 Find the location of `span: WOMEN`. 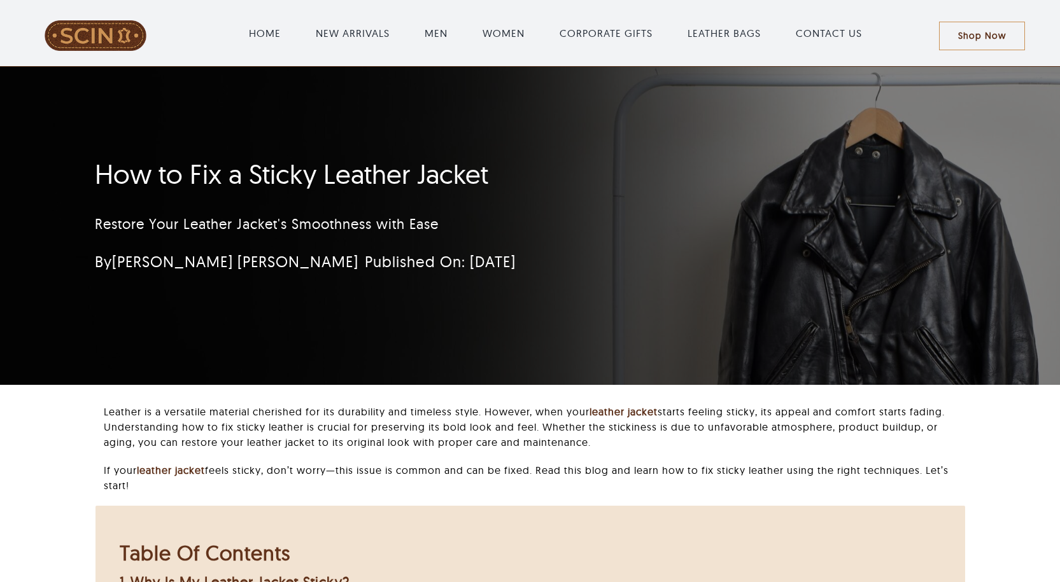

span: WOMEN is located at coordinates (503, 33).